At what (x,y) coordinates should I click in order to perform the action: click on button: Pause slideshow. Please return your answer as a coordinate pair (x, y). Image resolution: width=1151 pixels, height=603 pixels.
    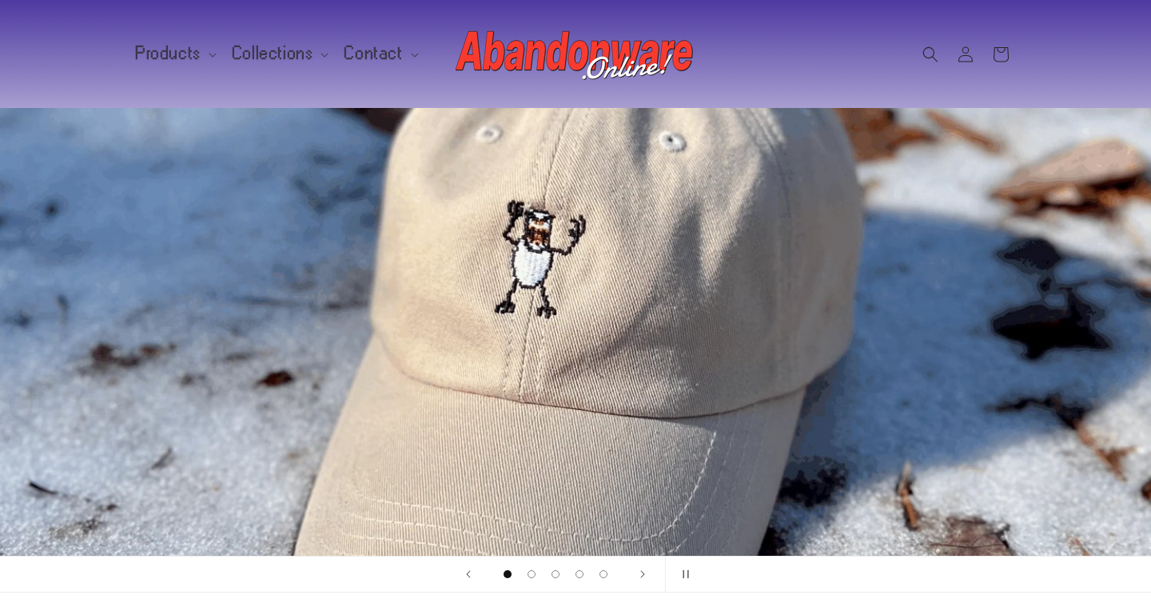
    Looking at the image, I should click on (683, 574).